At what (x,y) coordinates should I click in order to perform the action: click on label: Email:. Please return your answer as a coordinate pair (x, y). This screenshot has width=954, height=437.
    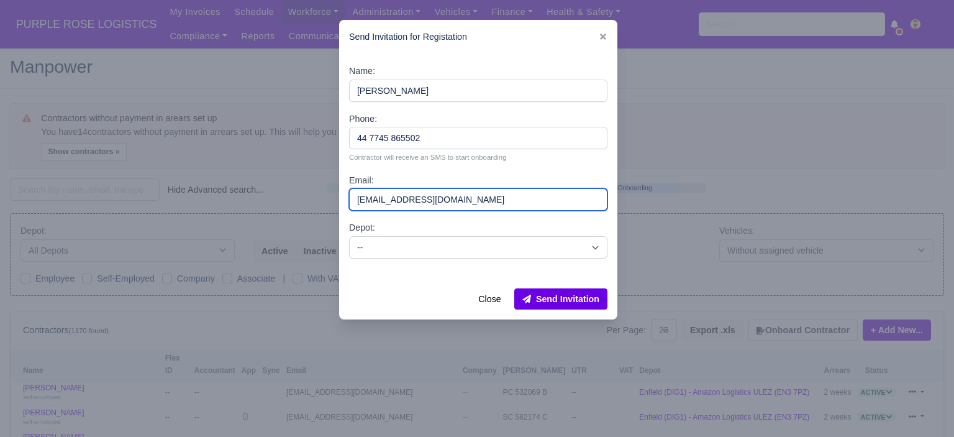
    Looking at the image, I should click on (362, 180).